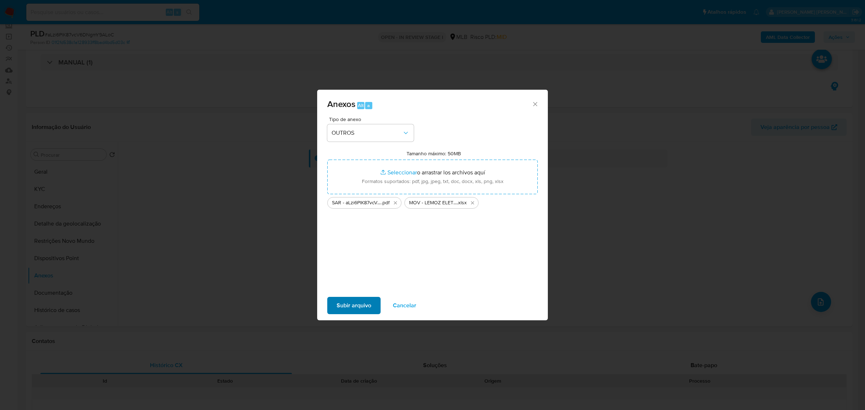 The image size is (865, 410). Describe the element at coordinates (367, 133) in the screenshot. I see `span: OUTROS` at that location.